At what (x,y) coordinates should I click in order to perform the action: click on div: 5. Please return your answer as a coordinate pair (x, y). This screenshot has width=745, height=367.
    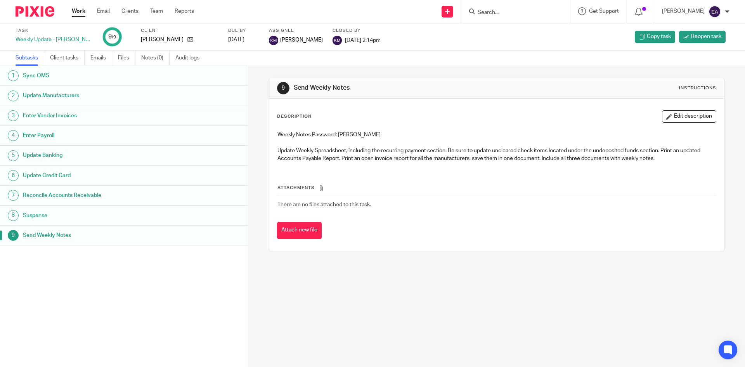
    Looking at the image, I should click on (13, 156).